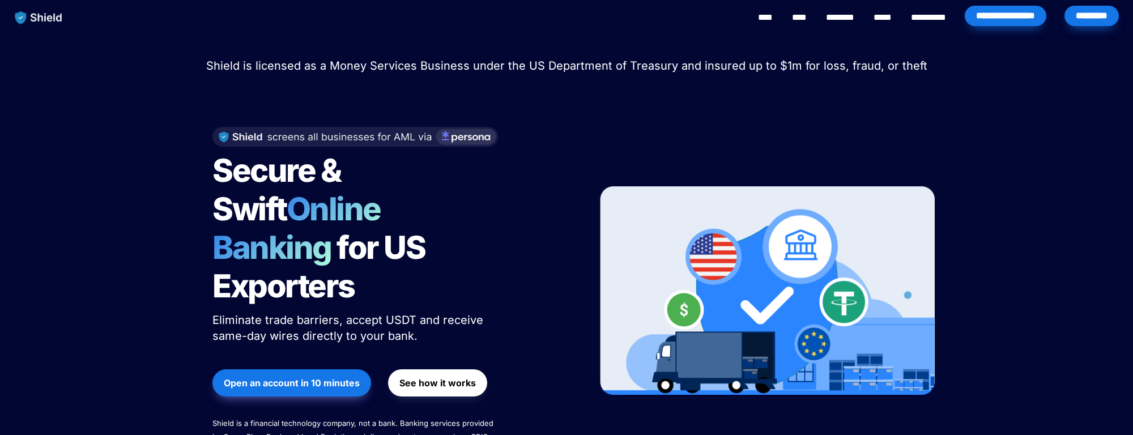 This screenshot has width=1133, height=435. Describe the element at coordinates (39, 18) in the screenshot. I see `img: website logo` at that location.